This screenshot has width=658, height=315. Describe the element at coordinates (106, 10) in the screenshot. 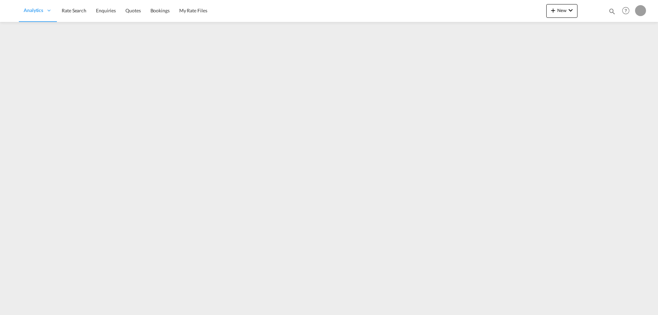

I see `span: Enquiries` at that location.